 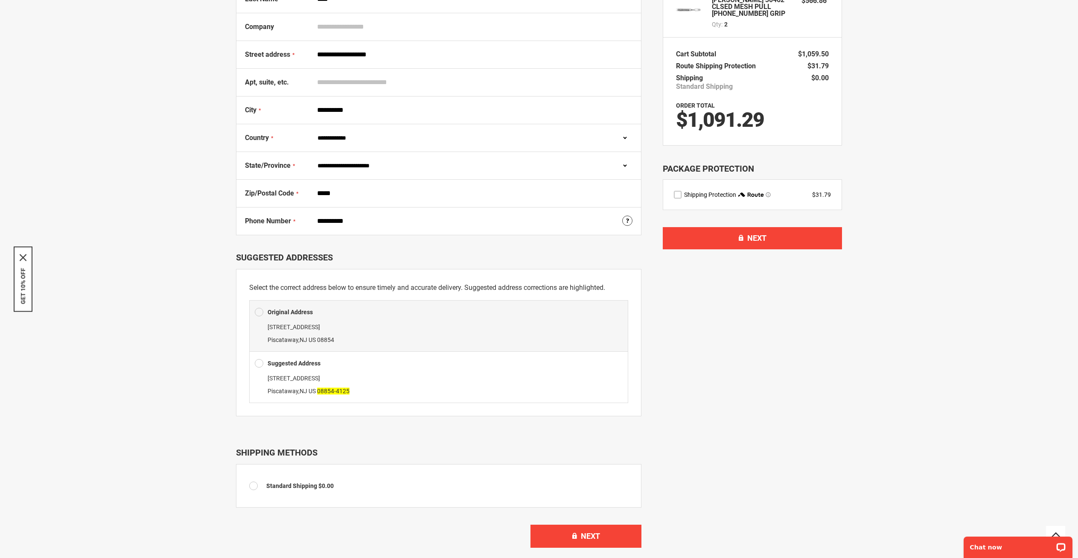 I want to click on span: Street address, so click(x=267, y=54).